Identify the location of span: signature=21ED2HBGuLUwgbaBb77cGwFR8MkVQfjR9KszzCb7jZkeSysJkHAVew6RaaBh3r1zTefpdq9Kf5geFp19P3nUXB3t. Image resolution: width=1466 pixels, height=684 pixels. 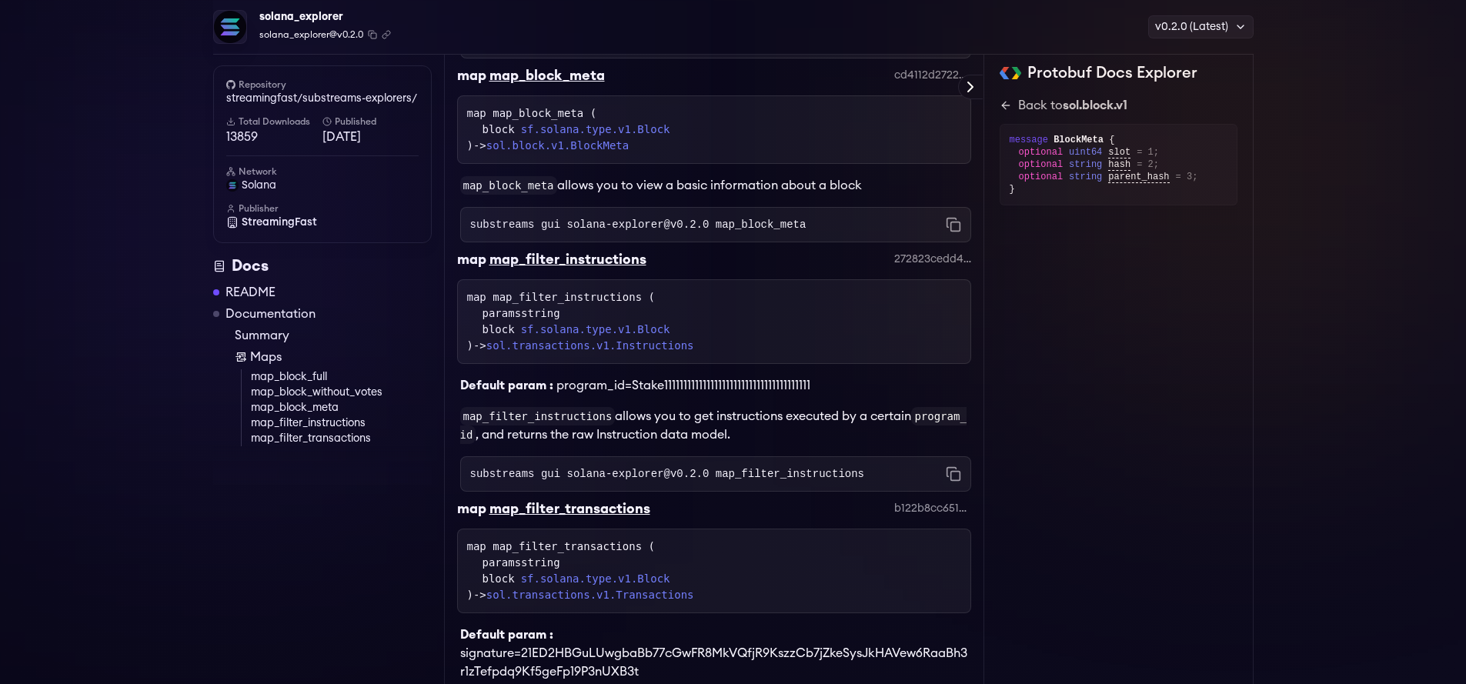
(714, 663).